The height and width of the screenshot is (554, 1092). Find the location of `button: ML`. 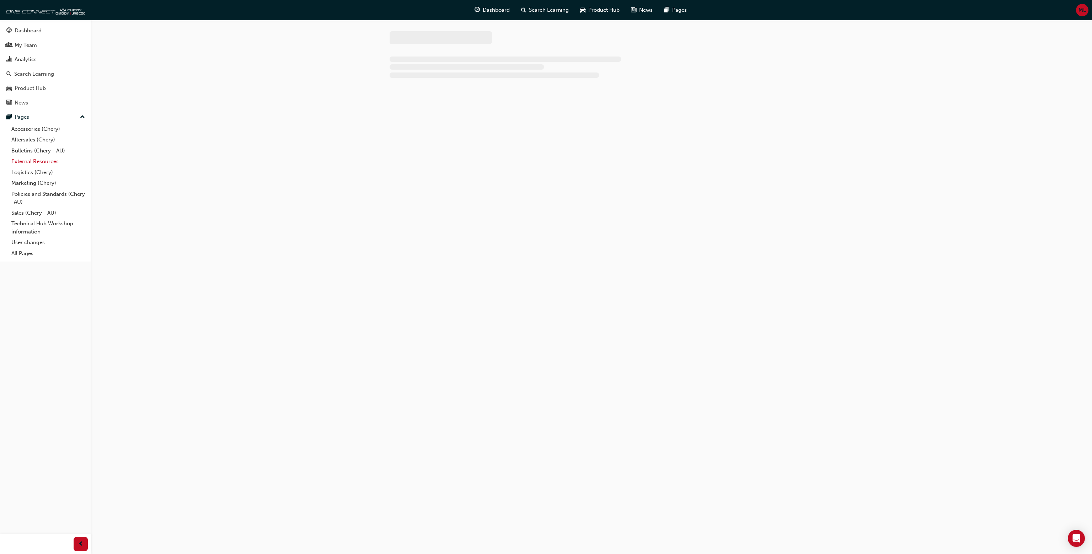

button: ML is located at coordinates (1082, 10).